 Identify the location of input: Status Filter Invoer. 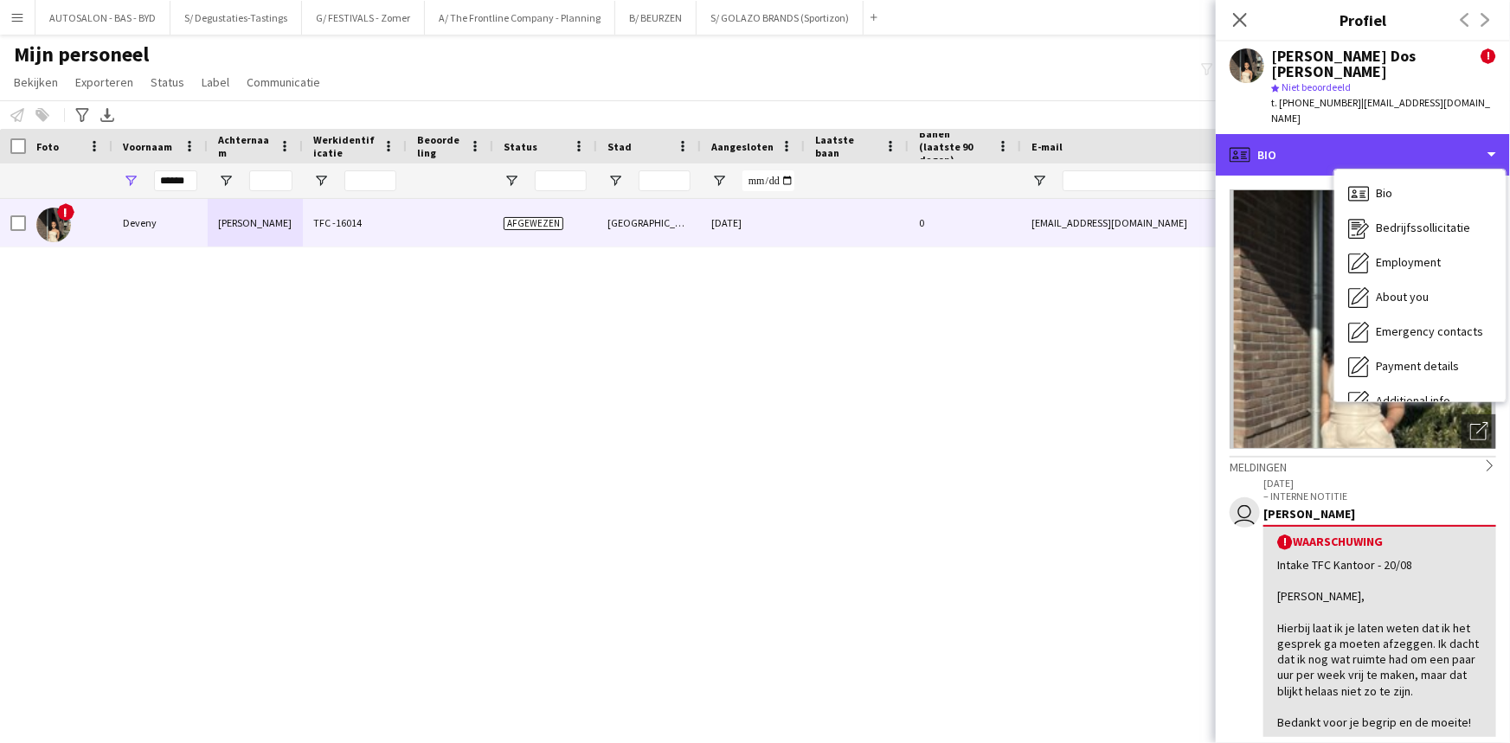
(561, 181).